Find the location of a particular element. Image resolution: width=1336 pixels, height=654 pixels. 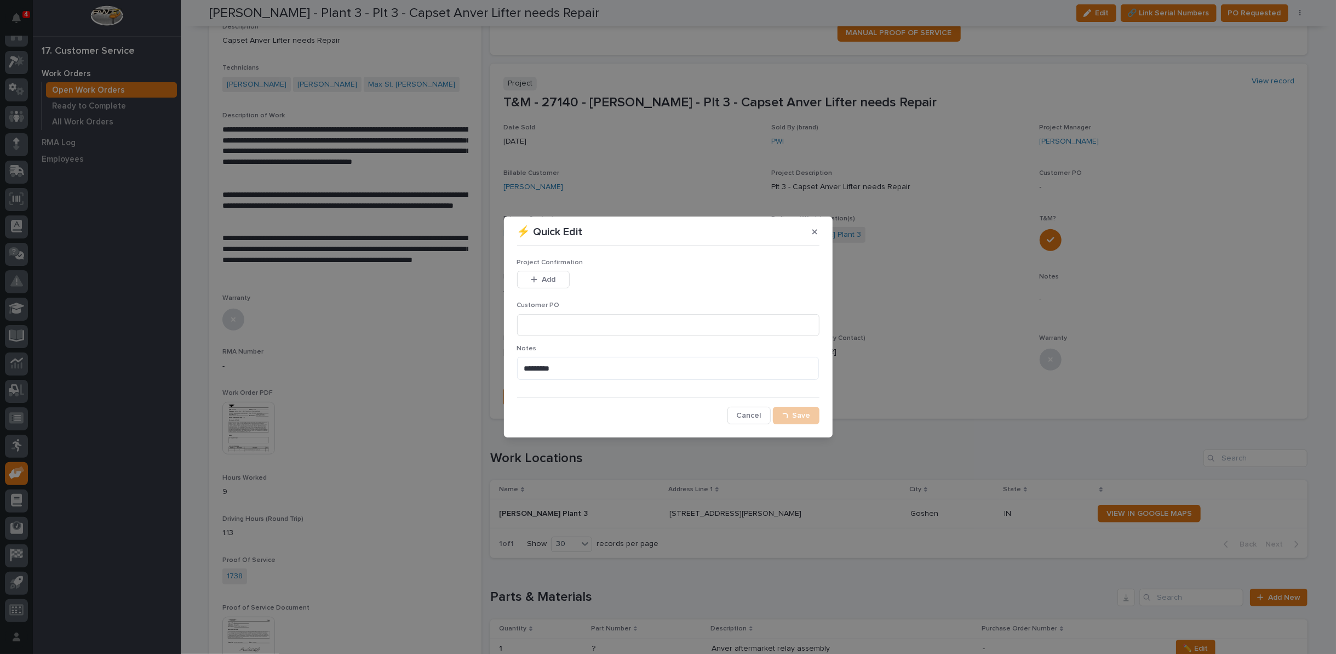

span: Add is located at coordinates (548, 279).